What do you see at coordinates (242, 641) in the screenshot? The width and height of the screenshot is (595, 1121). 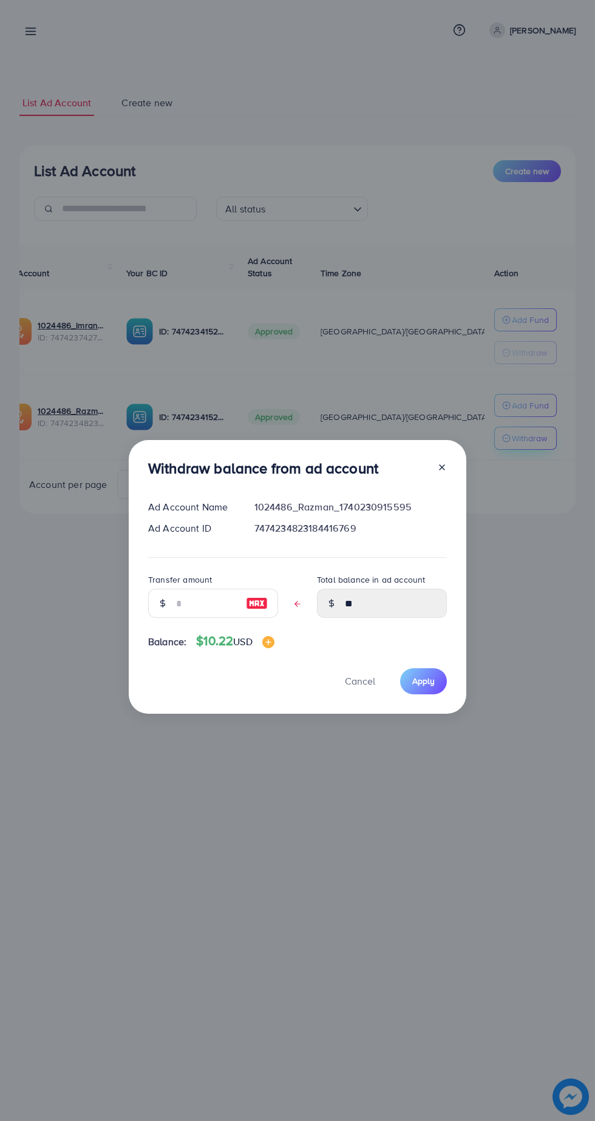 I see `span: USD` at bounding box center [242, 641].